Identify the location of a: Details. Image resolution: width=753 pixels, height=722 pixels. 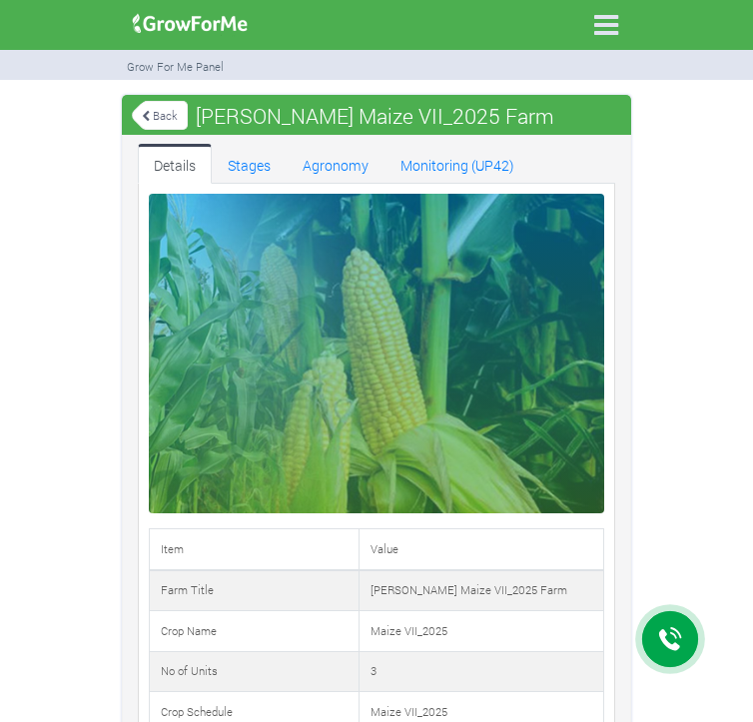
(175, 164).